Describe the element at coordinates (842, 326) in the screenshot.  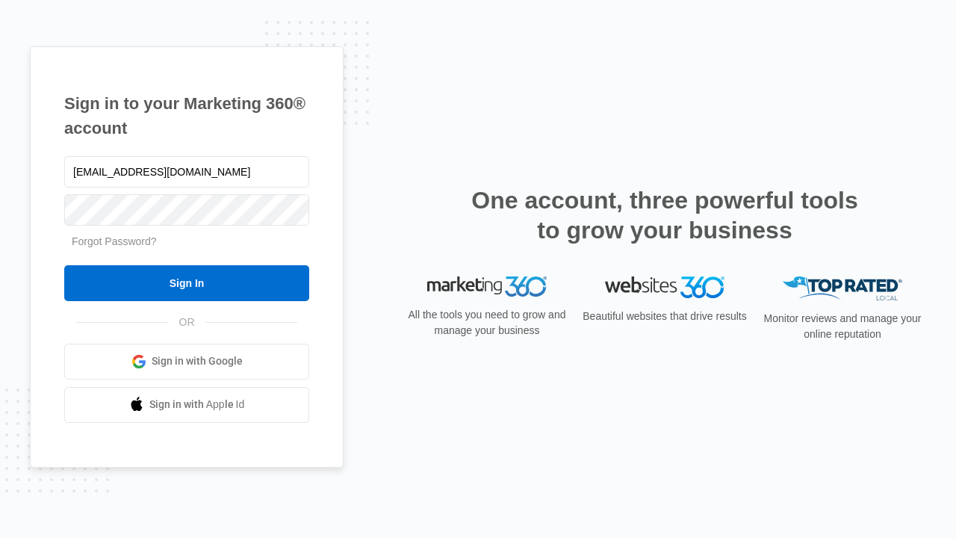
I see `p: Monitor reviews and manage your online reputation` at that location.